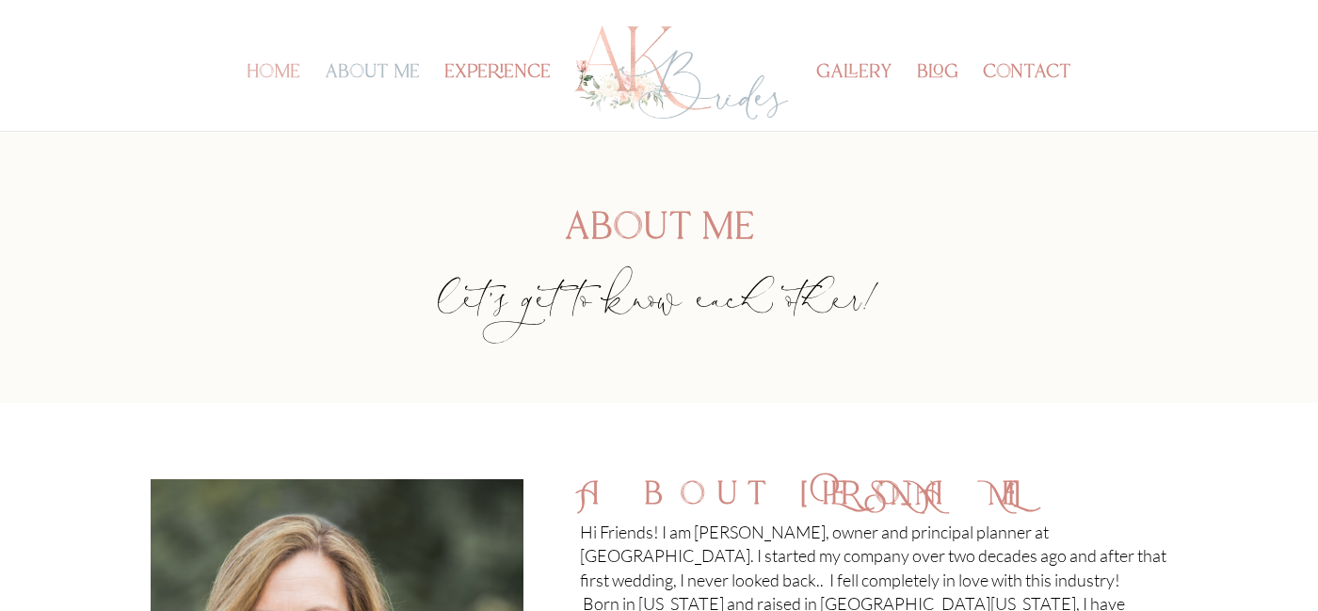 This screenshot has width=1318, height=611. Describe the element at coordinates (273, 98) in the screenshot. I see `a: home` at that location.